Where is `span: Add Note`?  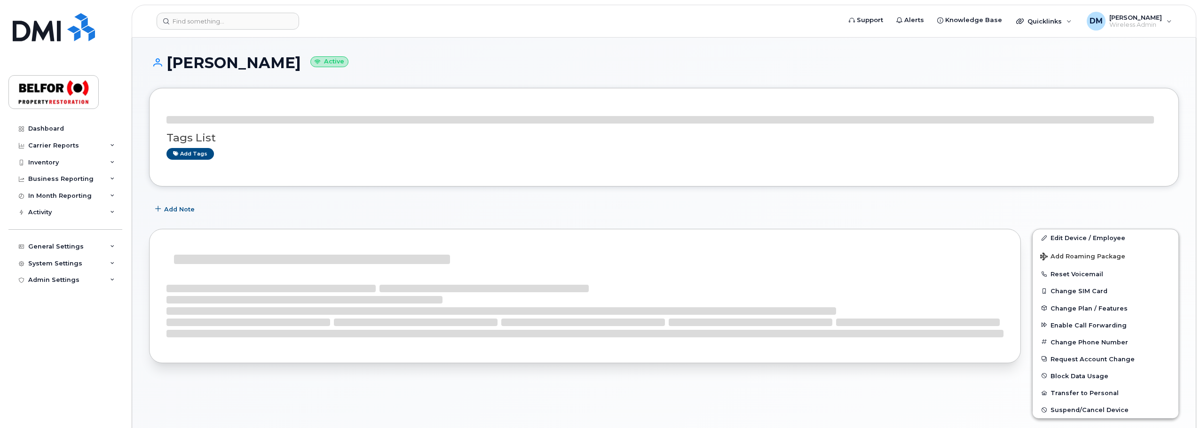
span: Add Note is located at coordinates (179, 209).